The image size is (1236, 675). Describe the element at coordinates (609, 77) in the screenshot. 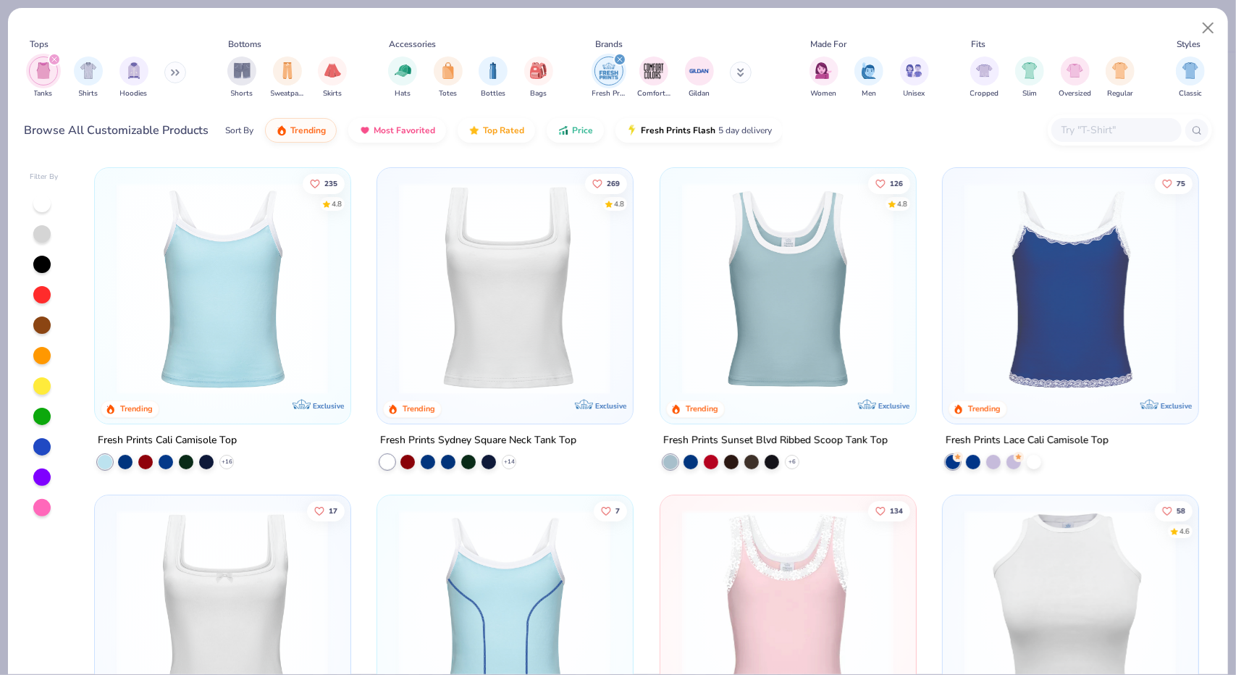

I see `div: filter for Fresh Prints` at that location.